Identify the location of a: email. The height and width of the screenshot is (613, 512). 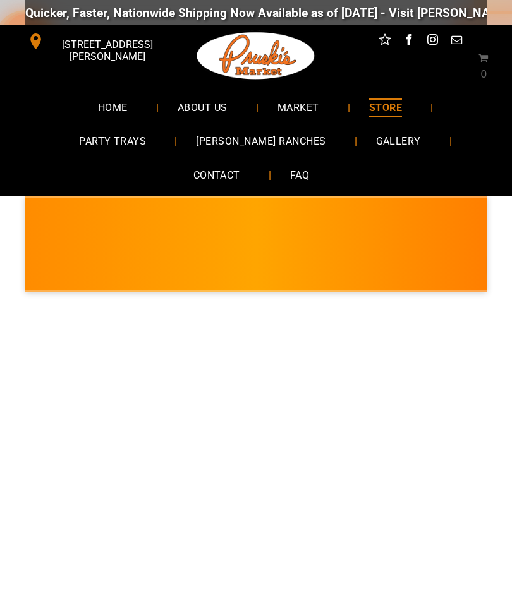
(457, 41).